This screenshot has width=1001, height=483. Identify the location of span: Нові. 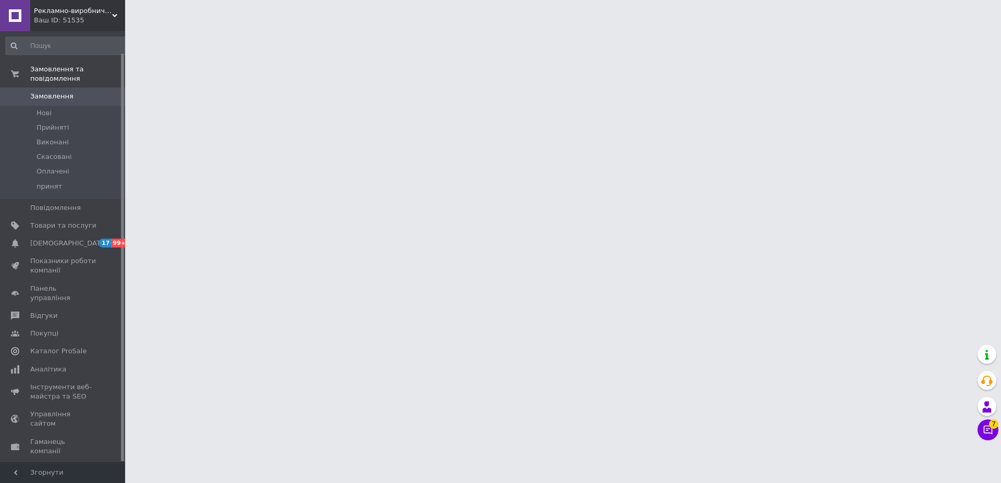
(44, 113).